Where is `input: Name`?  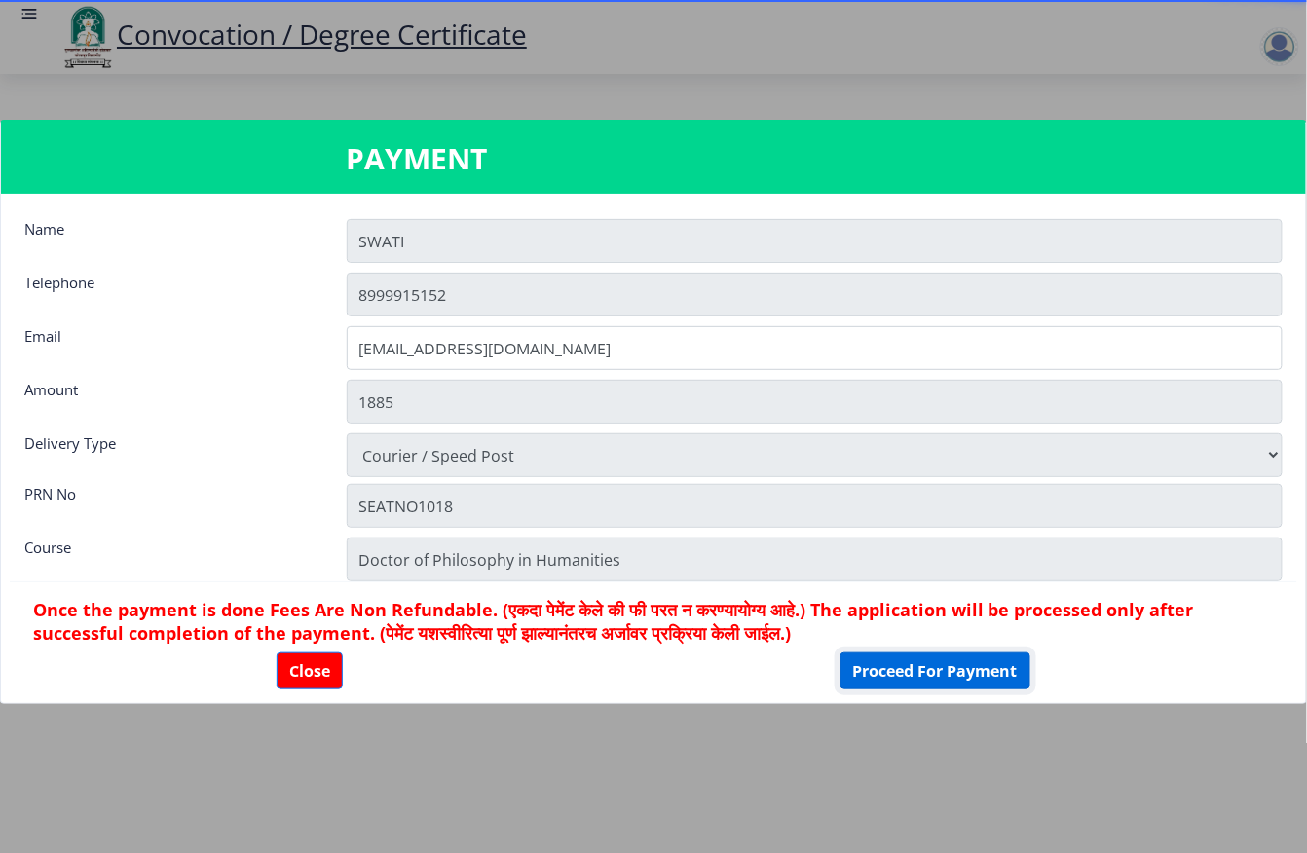 input: Name is located at coordinates (815, 241).